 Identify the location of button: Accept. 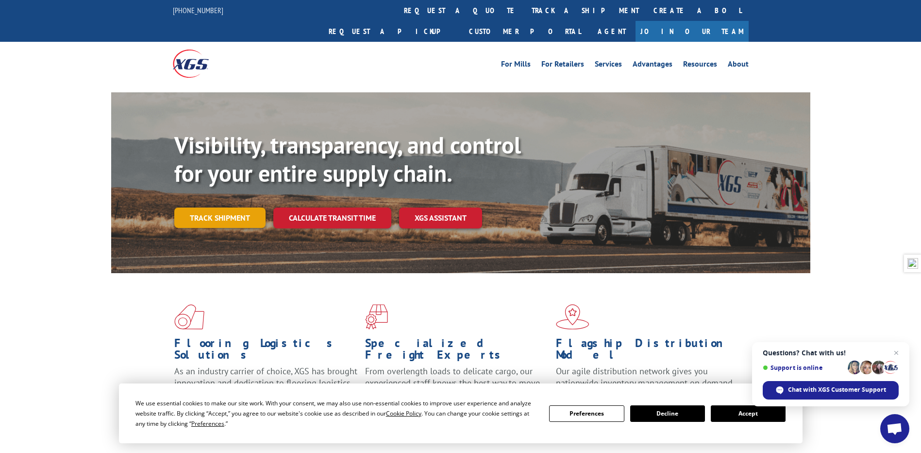
(749, 413).